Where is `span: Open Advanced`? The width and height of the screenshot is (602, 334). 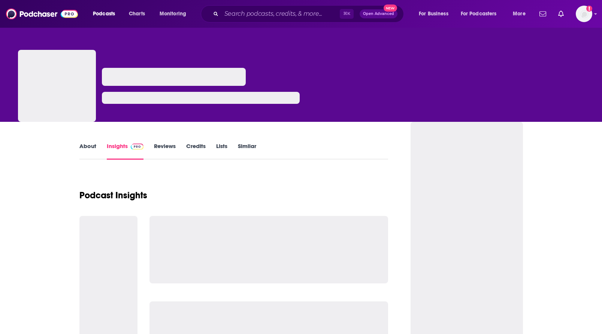 span: Open Advanced is located at coordinates (379, 14).